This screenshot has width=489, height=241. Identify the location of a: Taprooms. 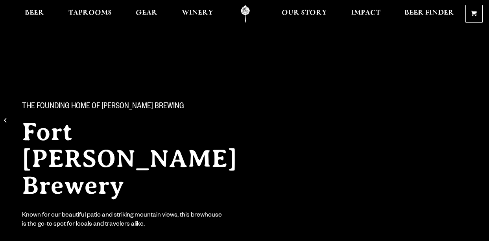
(90, 14).